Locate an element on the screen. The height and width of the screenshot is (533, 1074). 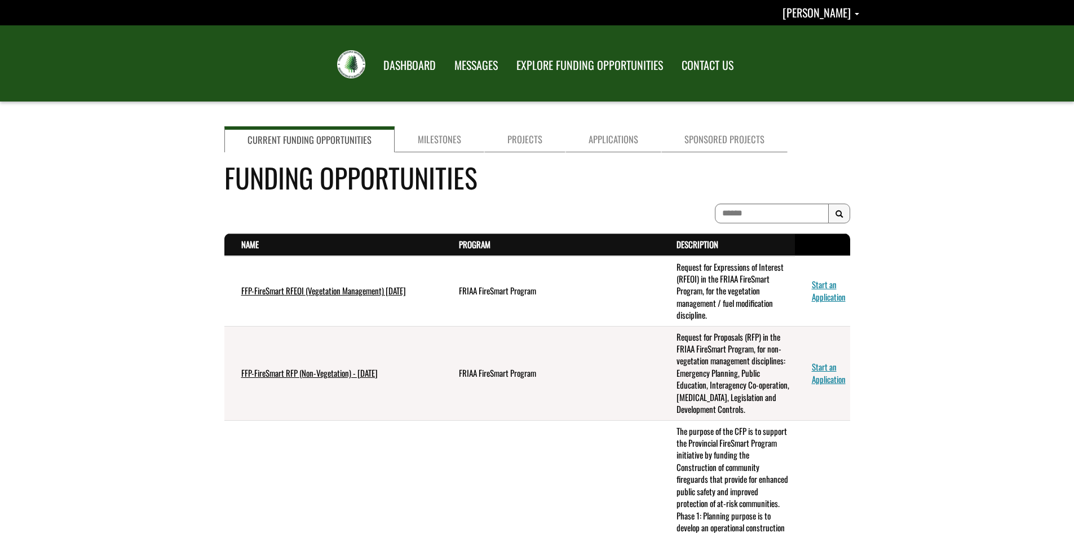
td: Request for Expressions of Interest (RFEOI) in the FRIAA FireSmart Program, for the vegetation ma... is located at coordinates (727, 291).